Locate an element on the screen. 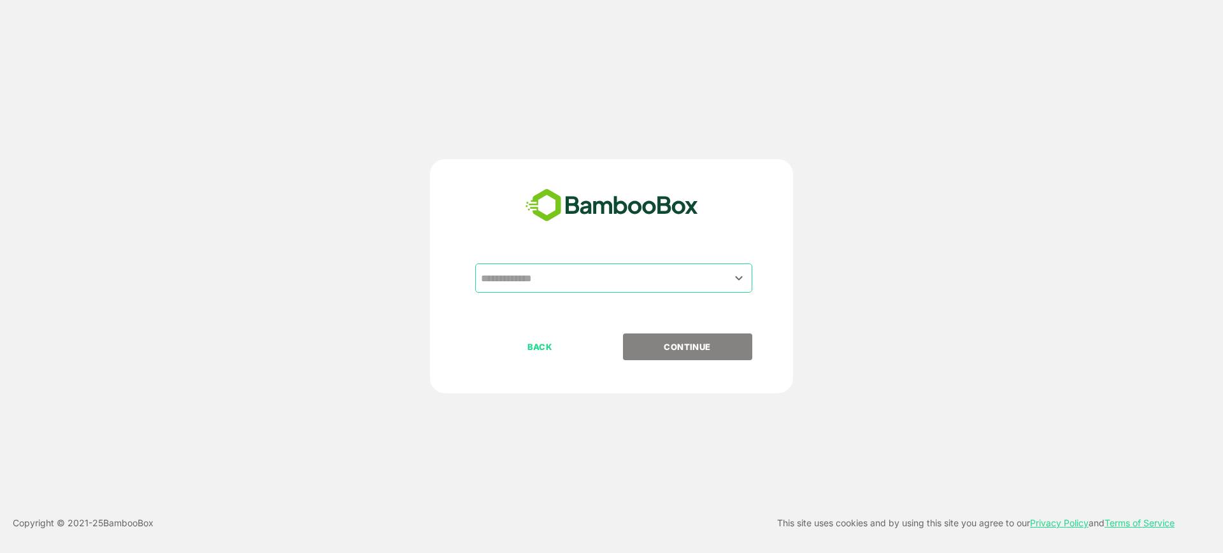 The width and height of the screenshot is (1223, 553). a: Privacy Policy is located at coordinates (1059, 523).